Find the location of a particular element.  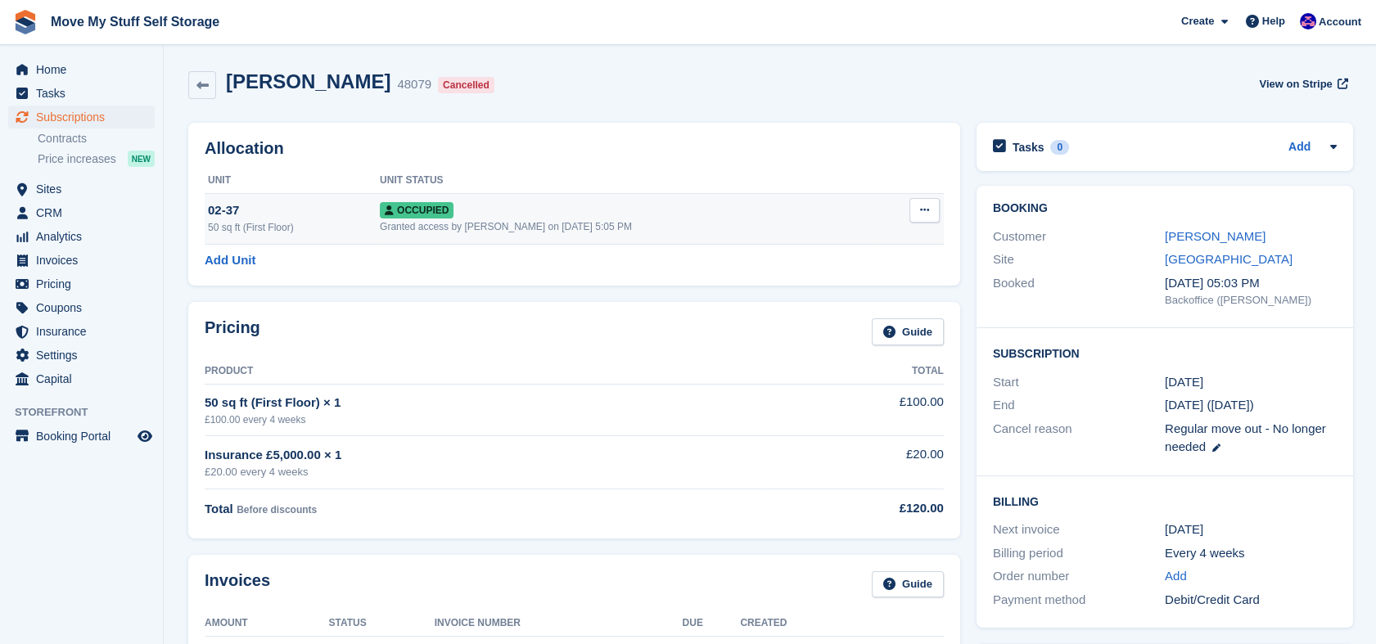

td: £20.00 is located at coordinates (853, 462).